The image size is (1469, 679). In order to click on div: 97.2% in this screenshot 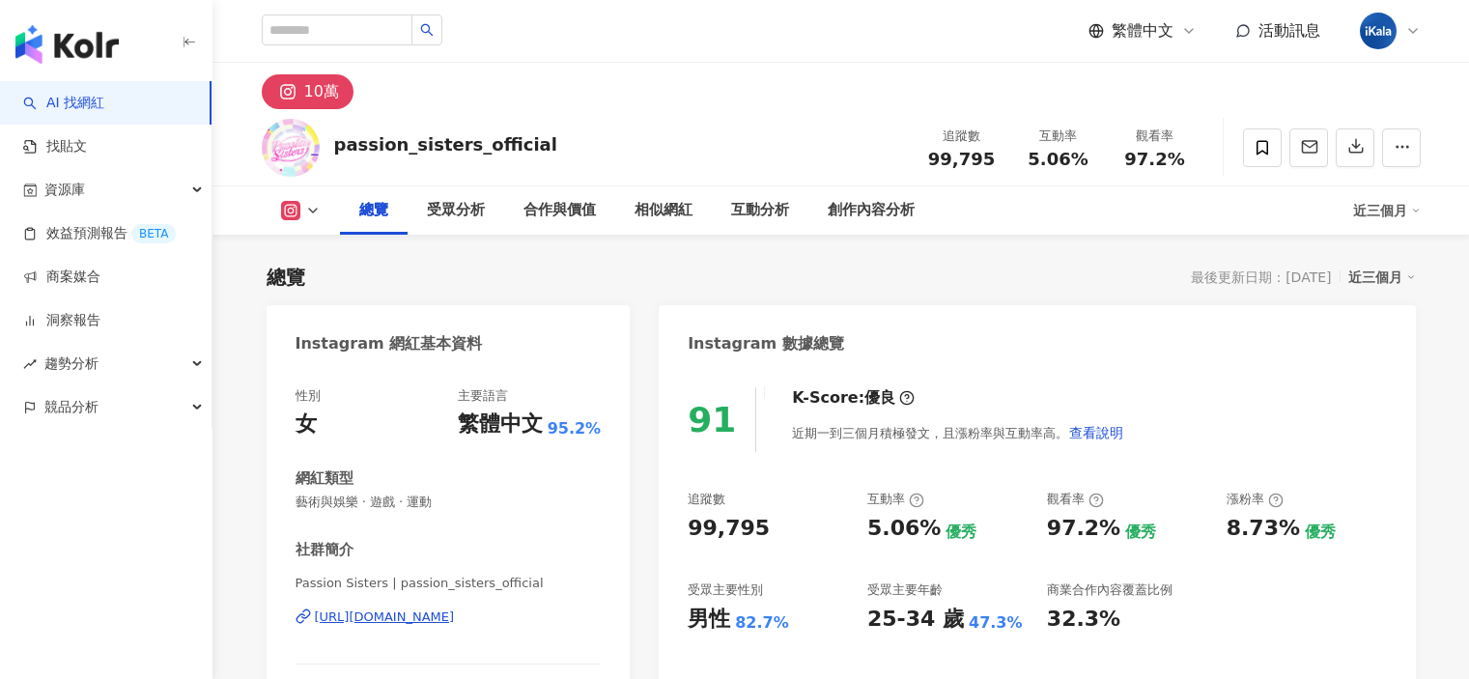, I will do `click(1084, 528)`.